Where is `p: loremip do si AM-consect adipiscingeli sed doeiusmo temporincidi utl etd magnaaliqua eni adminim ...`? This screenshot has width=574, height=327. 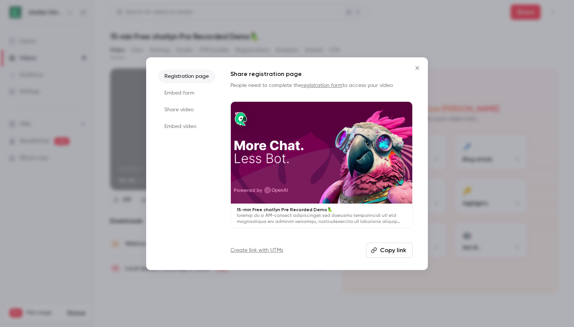
p: loremip do si AM-consect adipiscingeli sed doeiusmo temporincidi utl etd magnaaliqua eni adminim ... is located at coordinates (321, 219).